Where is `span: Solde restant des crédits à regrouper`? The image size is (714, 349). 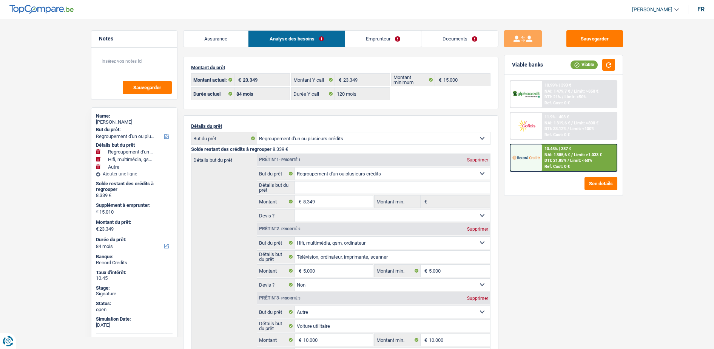 span: Solde restant des crédits à regrouper is located at coordinates (231, 149).